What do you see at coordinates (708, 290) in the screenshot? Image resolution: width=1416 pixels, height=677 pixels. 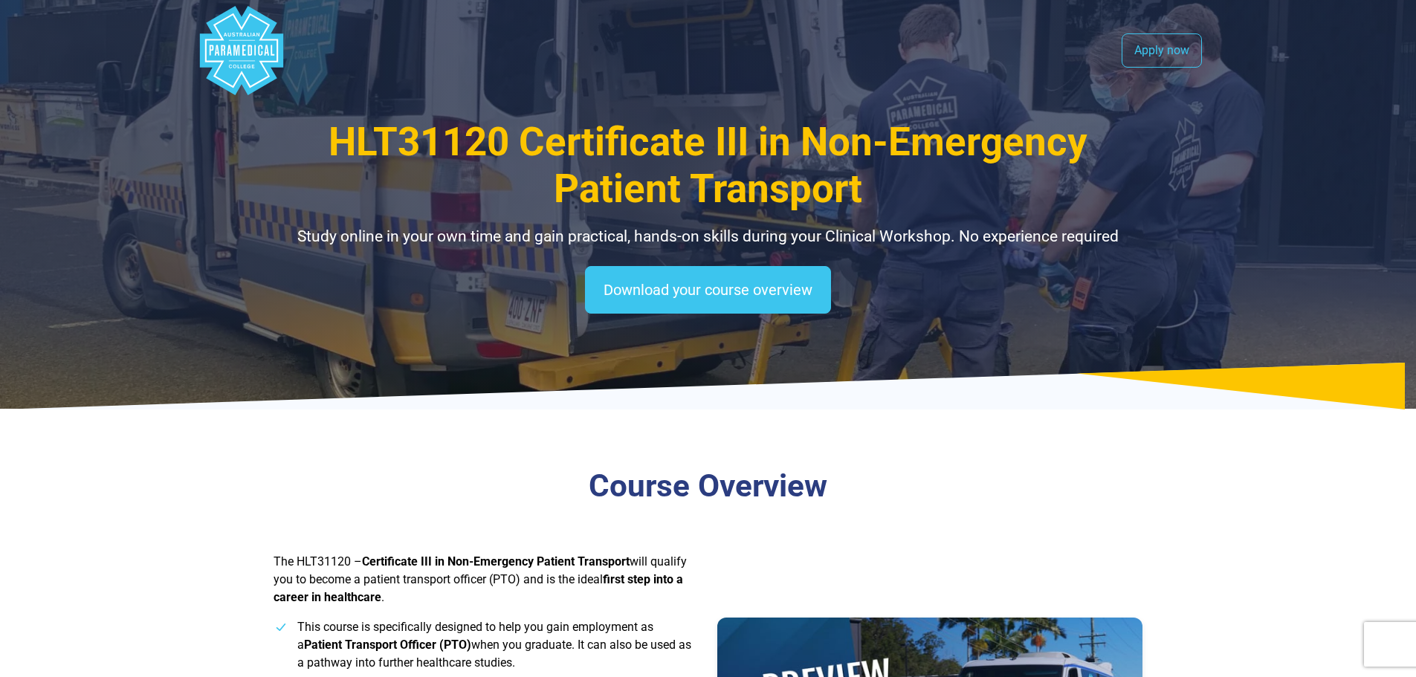 I see `a: Download your course overview` at bounding box center [708, 290].